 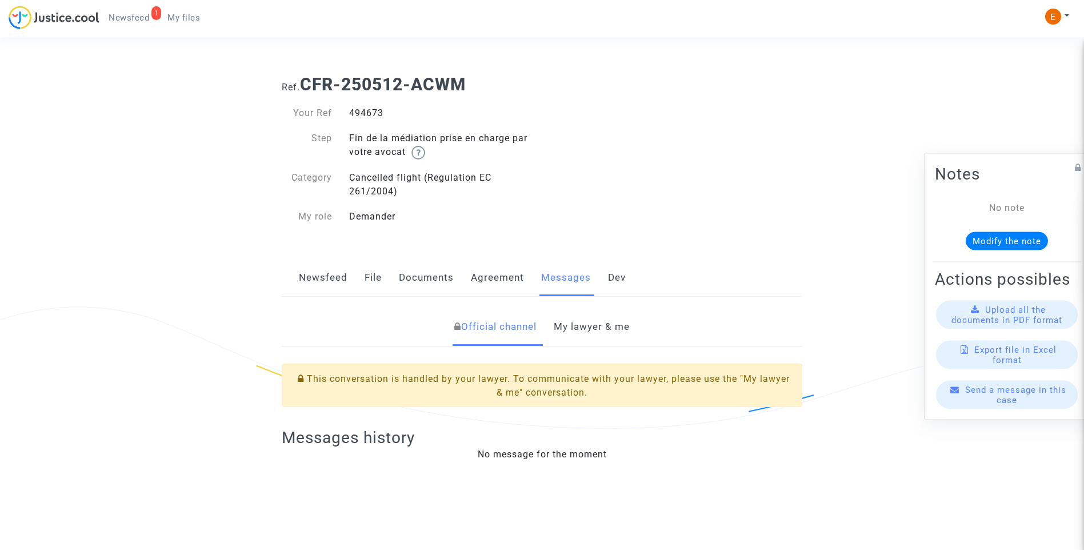 What do you see at coordinates (1007, 174) in the screenshot?
I see `h2: Notes` at bounding box center [1007, 174].